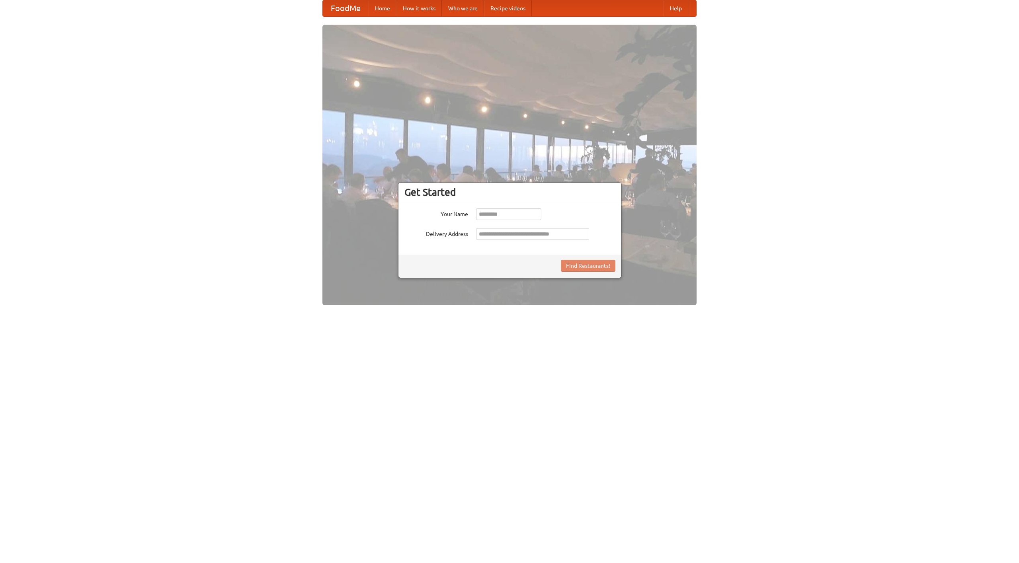  Describe the element at coordinates (676, 8) in the screenshot. I see `a: Help` at that location.